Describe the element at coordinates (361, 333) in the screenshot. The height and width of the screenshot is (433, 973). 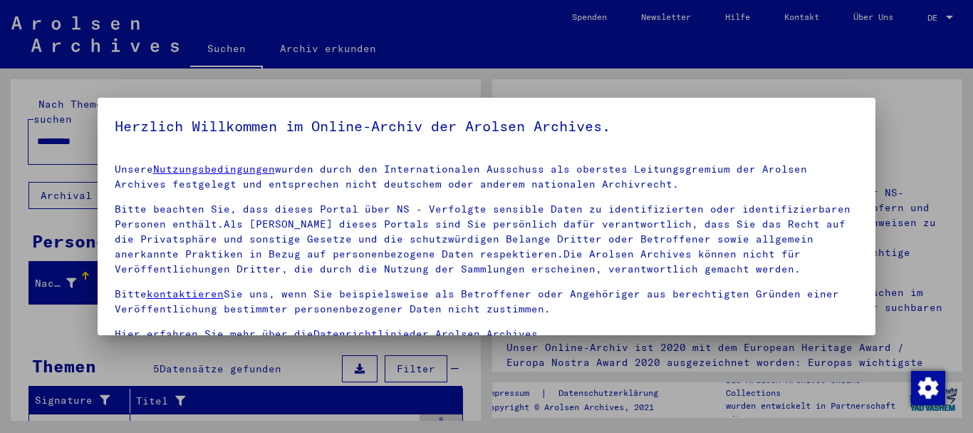
I see `a: Datenrichtlinie` at that location.